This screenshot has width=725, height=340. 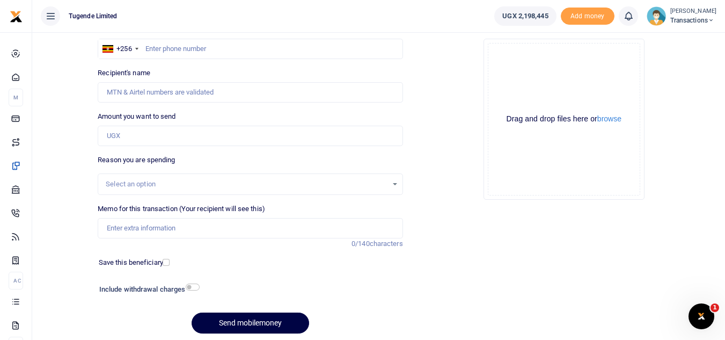 I want to click on div: Drag and drop files here or, so click(x=564, y=119).